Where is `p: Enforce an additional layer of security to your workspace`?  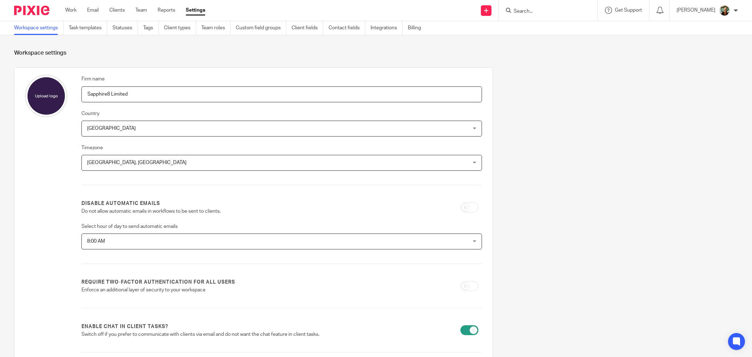 p: Enforce an additional layer of security to your workspace is located at coordinates (213, 290).